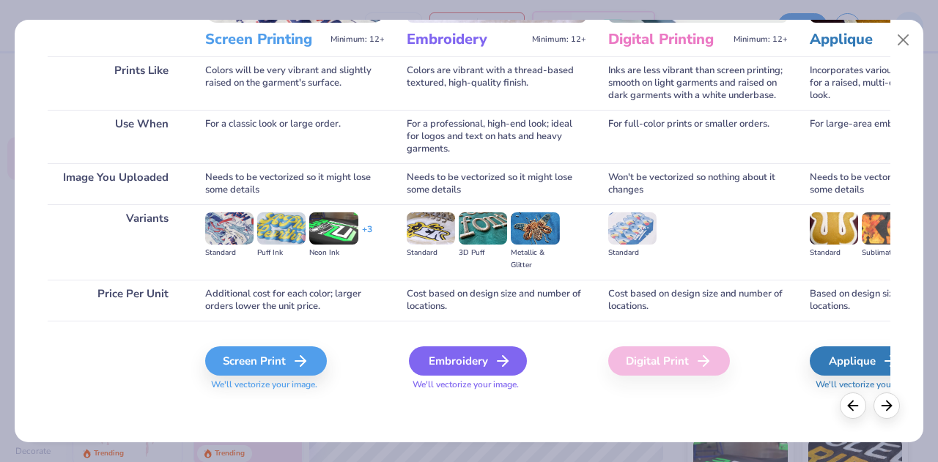 The width and height of the screenshot is (938, 462). Describe the element at coordinates (115, 300) in the screenshot. I see `div: Price Per Unit` at that location.